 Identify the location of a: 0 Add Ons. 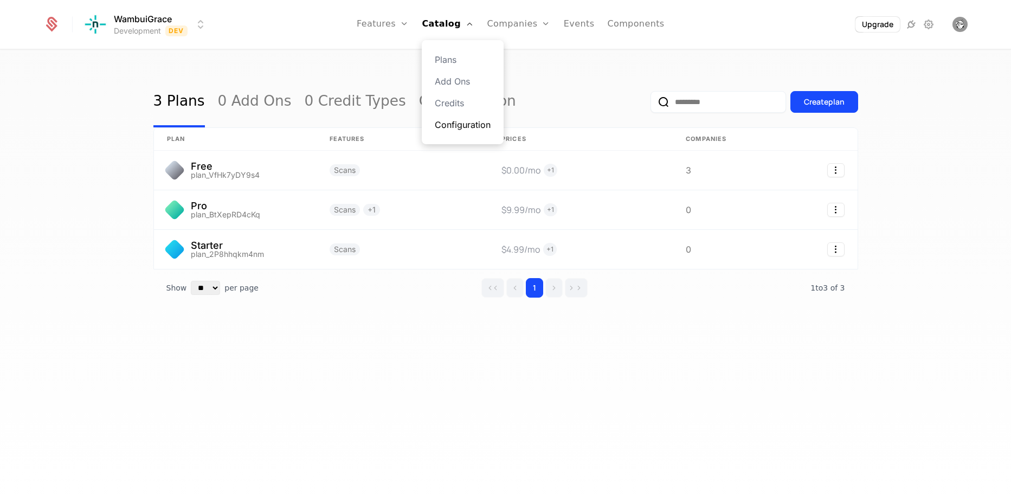
(255, 102).